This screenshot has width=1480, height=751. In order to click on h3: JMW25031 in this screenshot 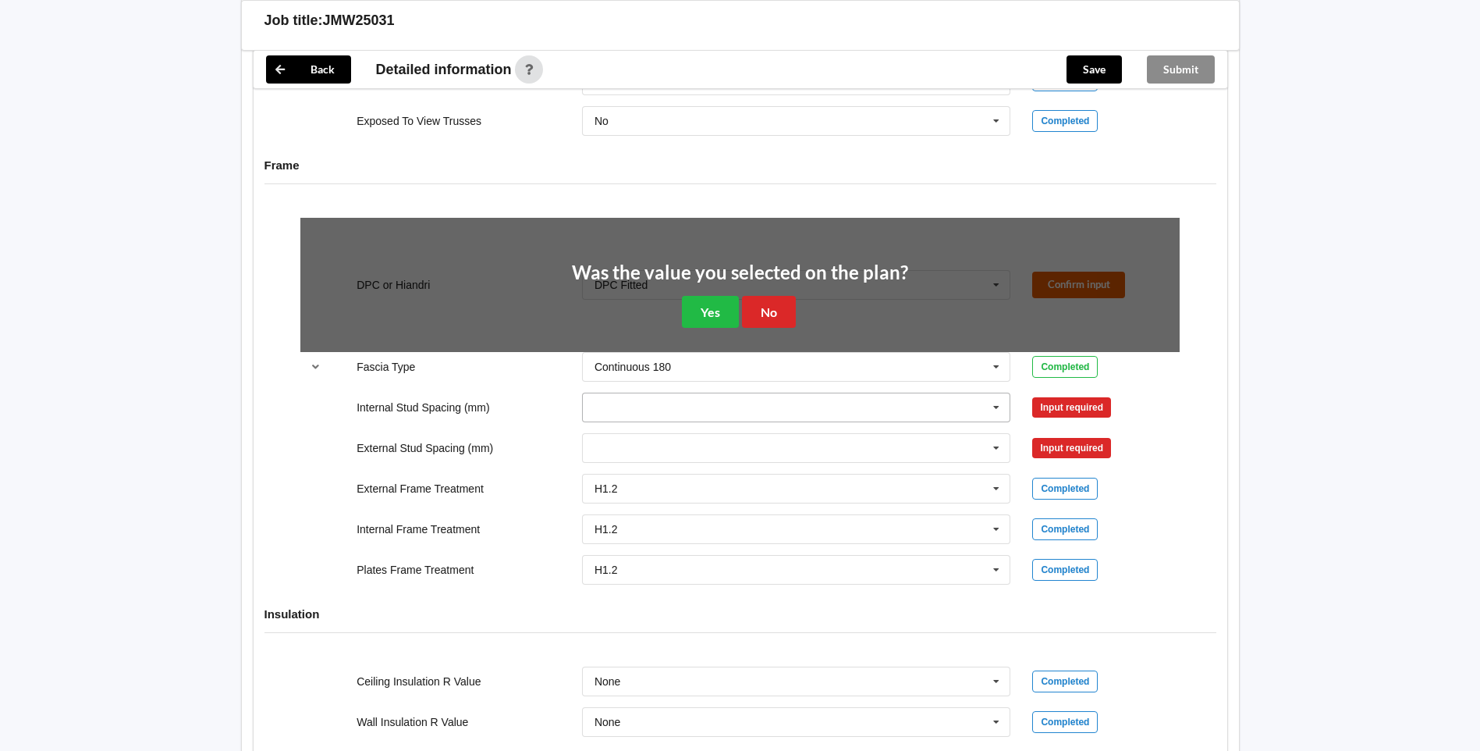, I will do `click(359, 20)`.